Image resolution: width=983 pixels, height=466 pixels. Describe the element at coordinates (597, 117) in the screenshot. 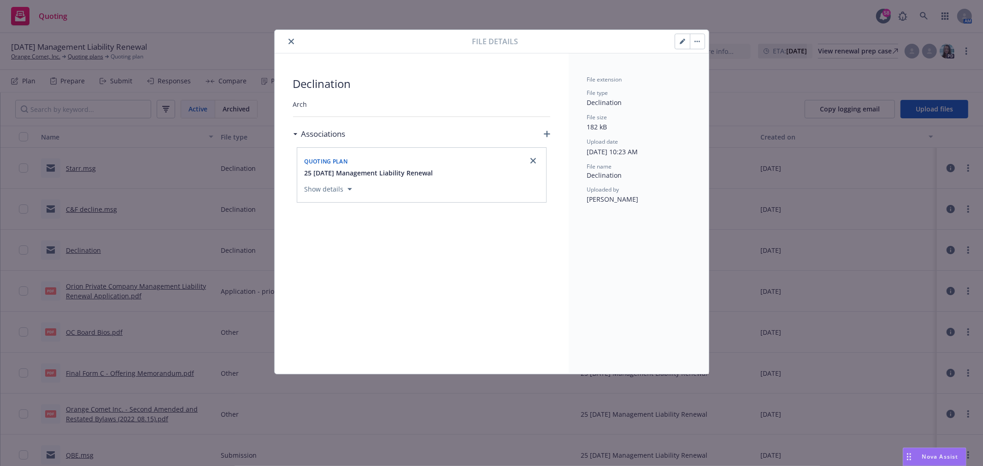

I see `span: File size` at that location.